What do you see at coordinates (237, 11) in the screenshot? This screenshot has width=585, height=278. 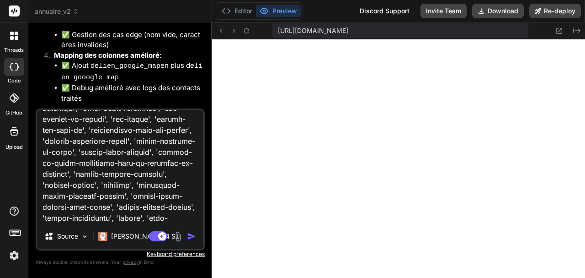 I see `button: Editor` at bounding box center [237, 11].